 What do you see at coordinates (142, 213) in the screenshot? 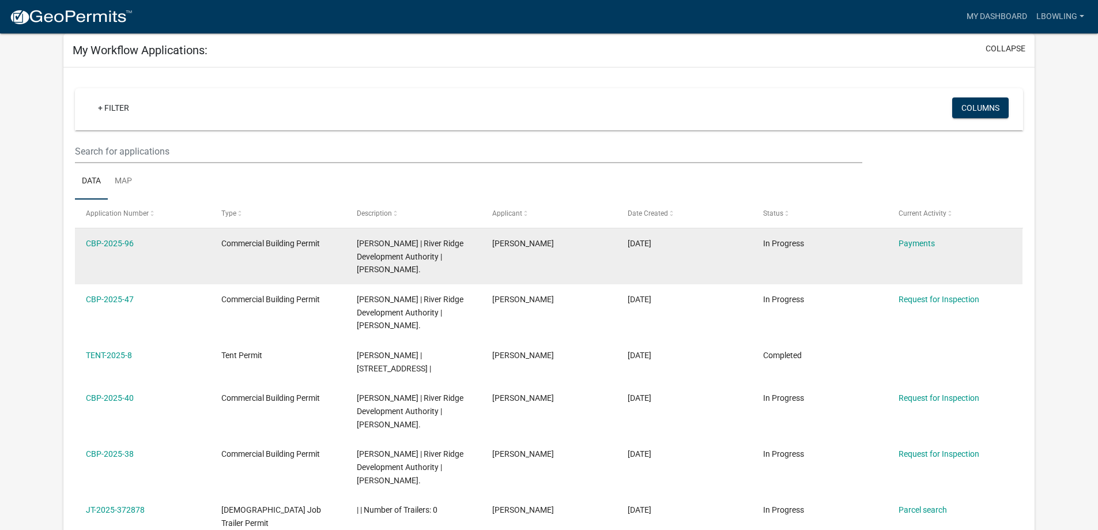
I see `datatable-header-cell: Application Number` at bounding box center [142, 213].